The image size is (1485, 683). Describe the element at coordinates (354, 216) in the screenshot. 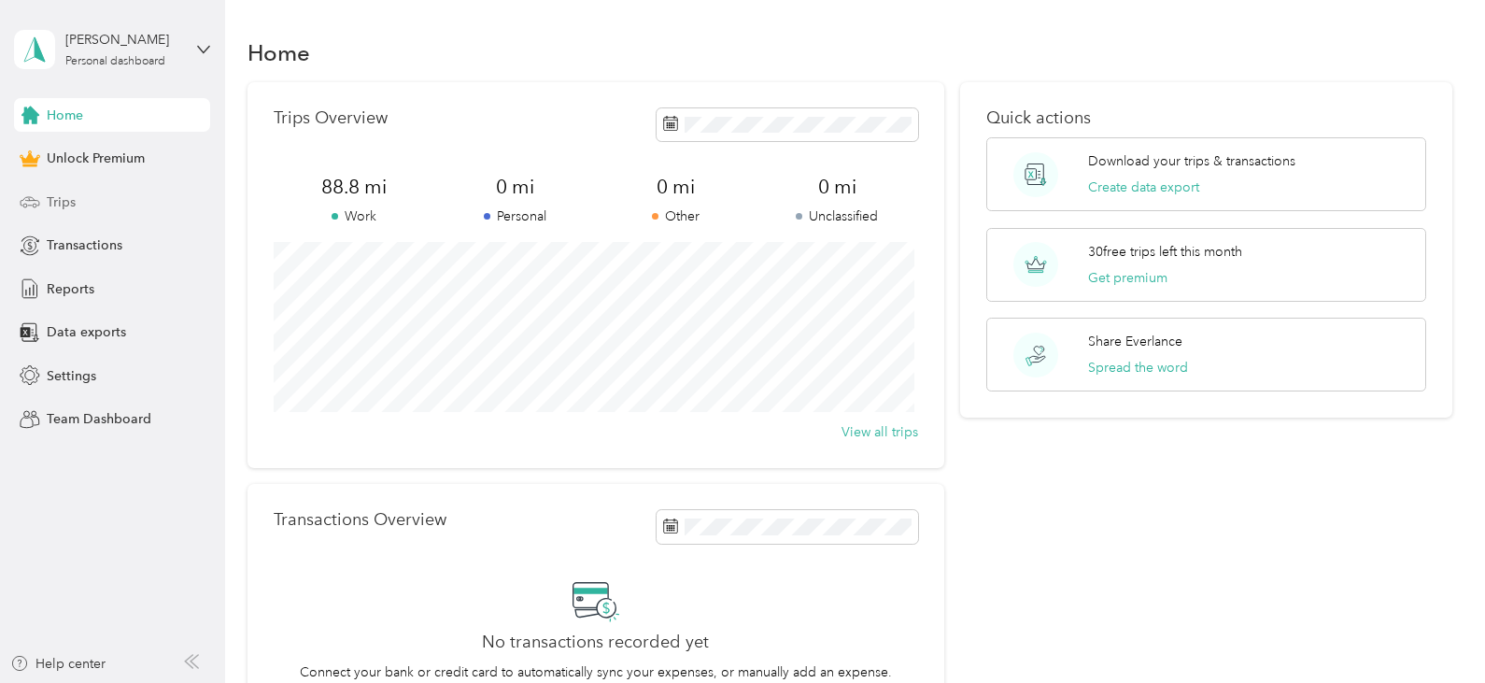

I see `p: Work` at that location.